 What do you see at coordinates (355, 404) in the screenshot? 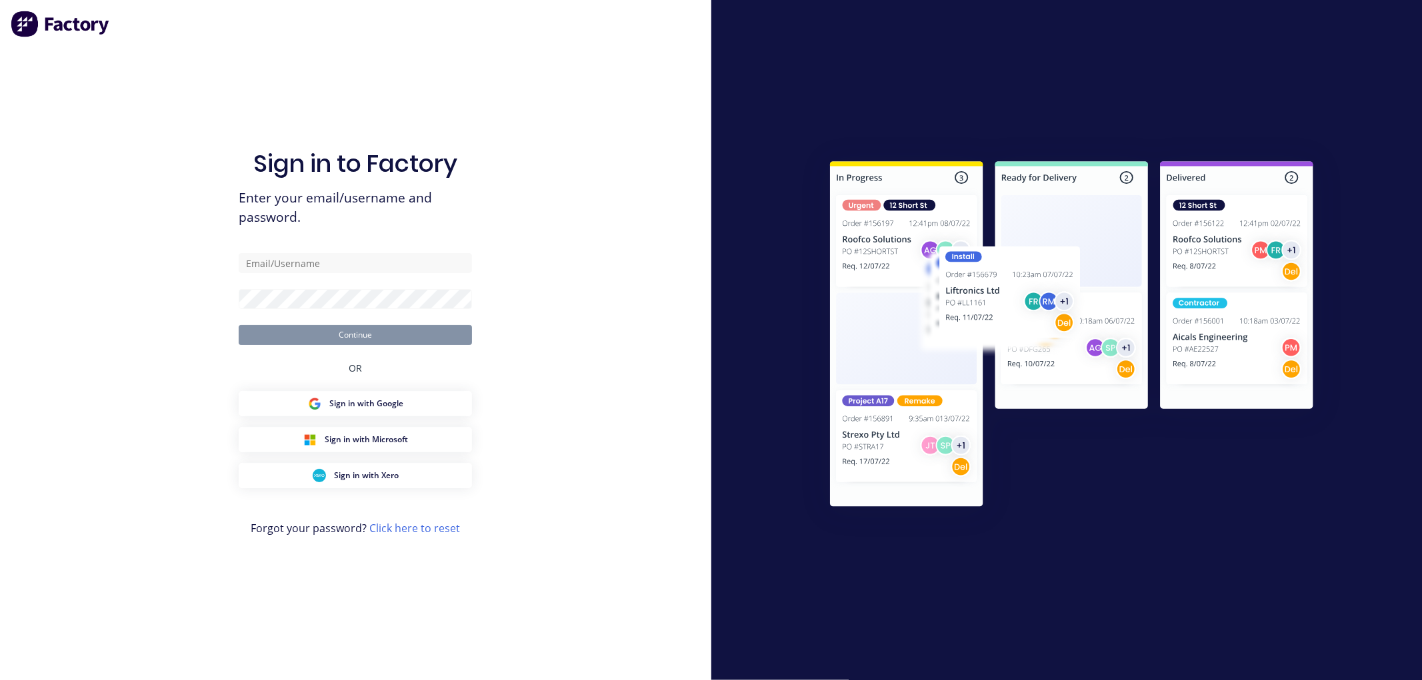
I see `button: Google Sign inSign in with Google` at bounding box center [355, 404].